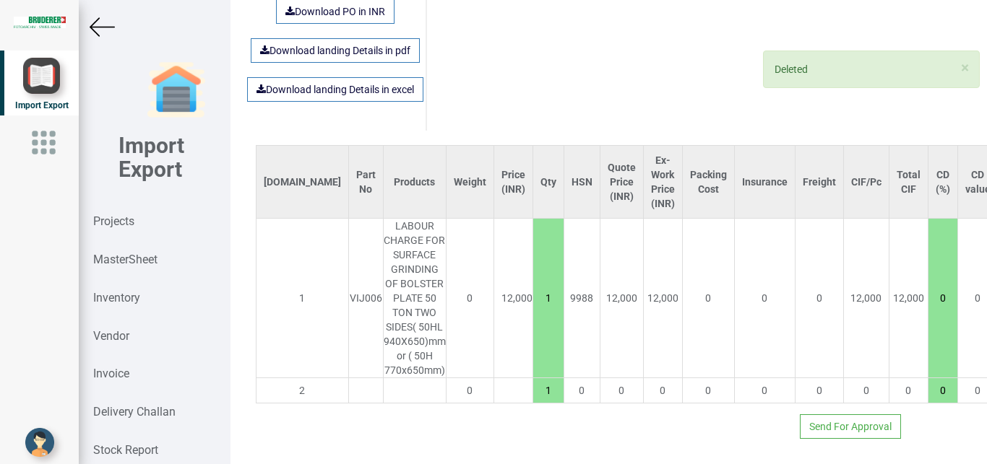 The image size is (987, 464). What do you see at coordinates (126, 450) in the screenshot?
I see `strong: Stock Report` at bounding box center [126, 450].